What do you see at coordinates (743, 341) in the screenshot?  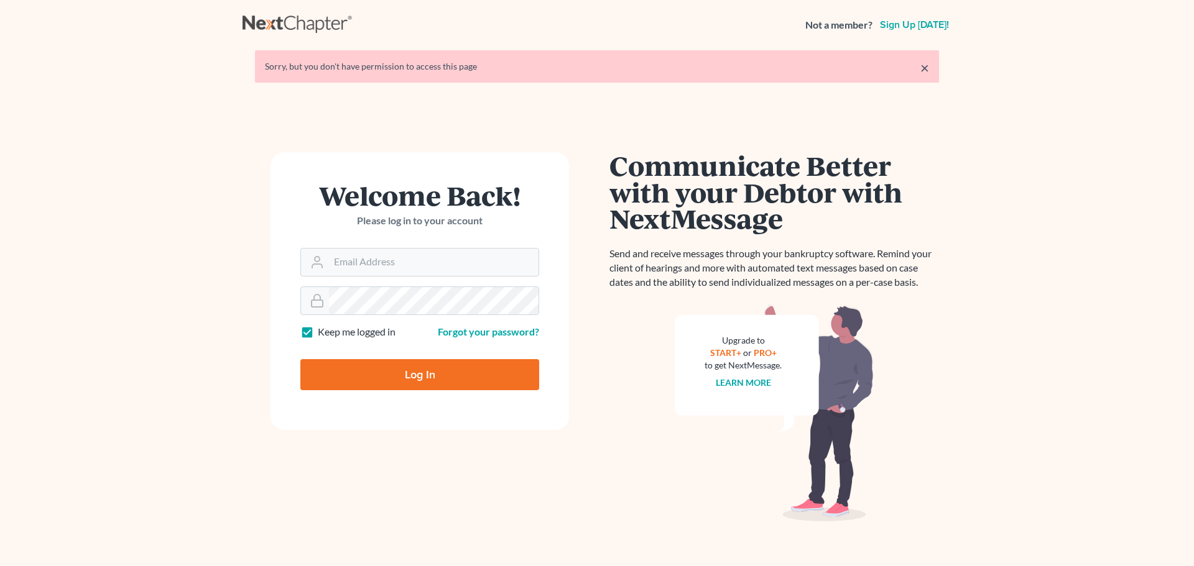 I see `div: Upgrade to` at bounding box center [743, 341].